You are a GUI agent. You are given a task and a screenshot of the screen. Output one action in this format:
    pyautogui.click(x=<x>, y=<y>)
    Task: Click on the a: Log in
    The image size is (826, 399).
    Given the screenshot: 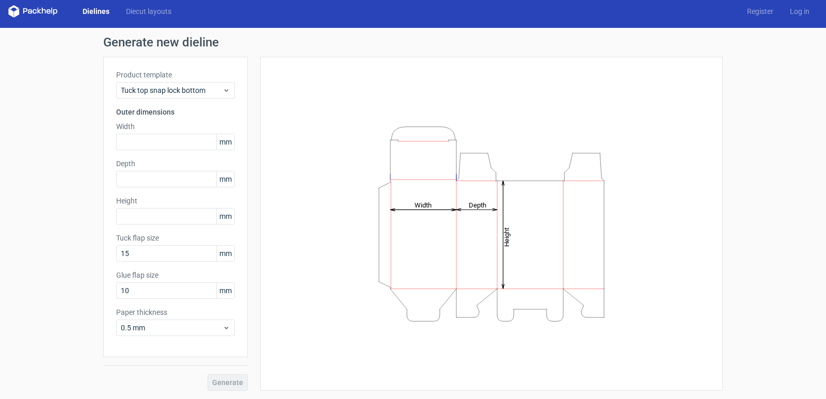 What is the action you would take?
    pyautogui.click(x=800, y=11)
    